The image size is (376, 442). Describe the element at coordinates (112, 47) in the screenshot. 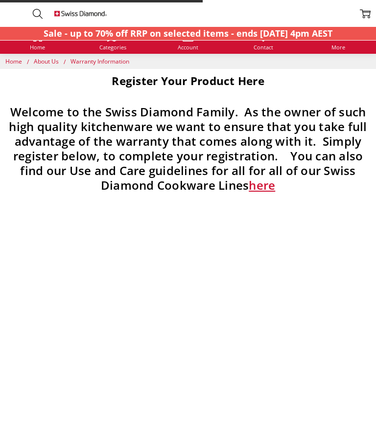

I see `span: Categories` at that location.